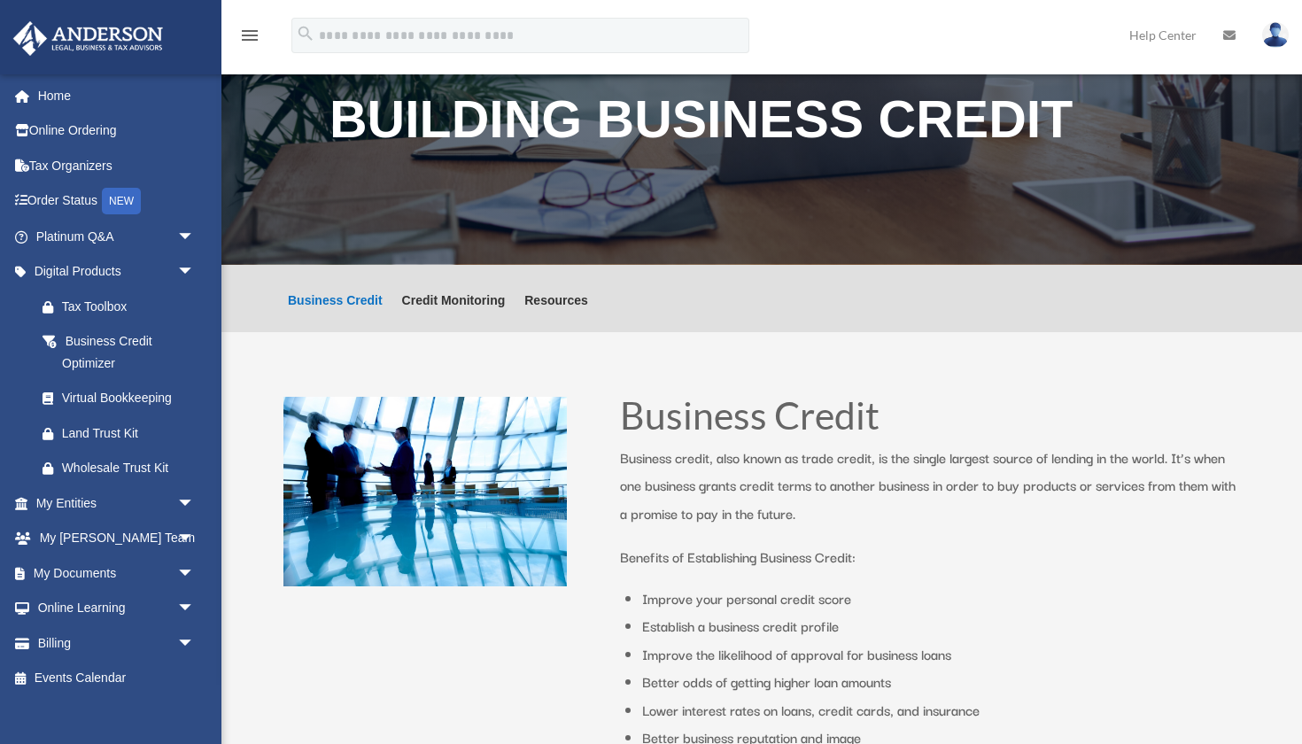  I want to click on i: search, so click(305, 34).